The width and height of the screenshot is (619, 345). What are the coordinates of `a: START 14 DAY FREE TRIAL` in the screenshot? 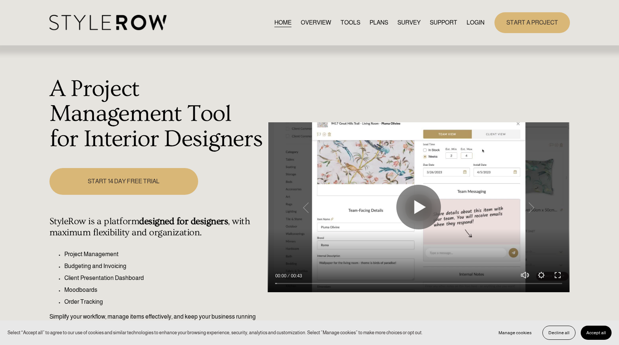 It's located at (124, 181).